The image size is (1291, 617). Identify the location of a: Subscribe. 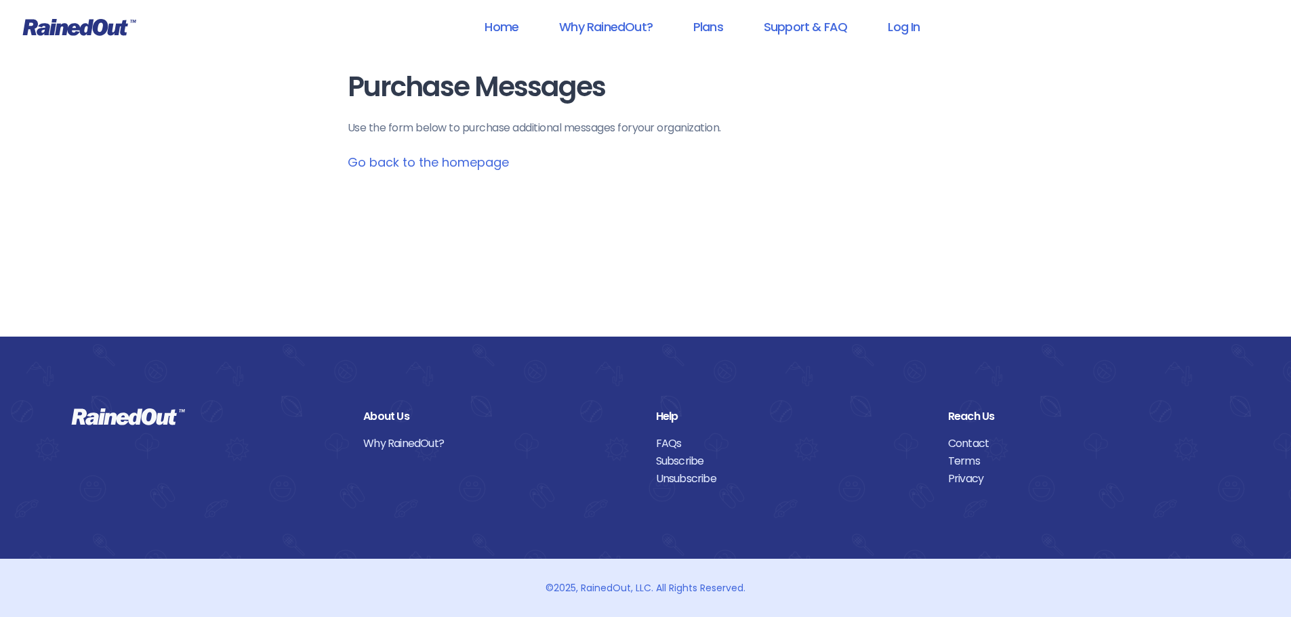
(792, 462).